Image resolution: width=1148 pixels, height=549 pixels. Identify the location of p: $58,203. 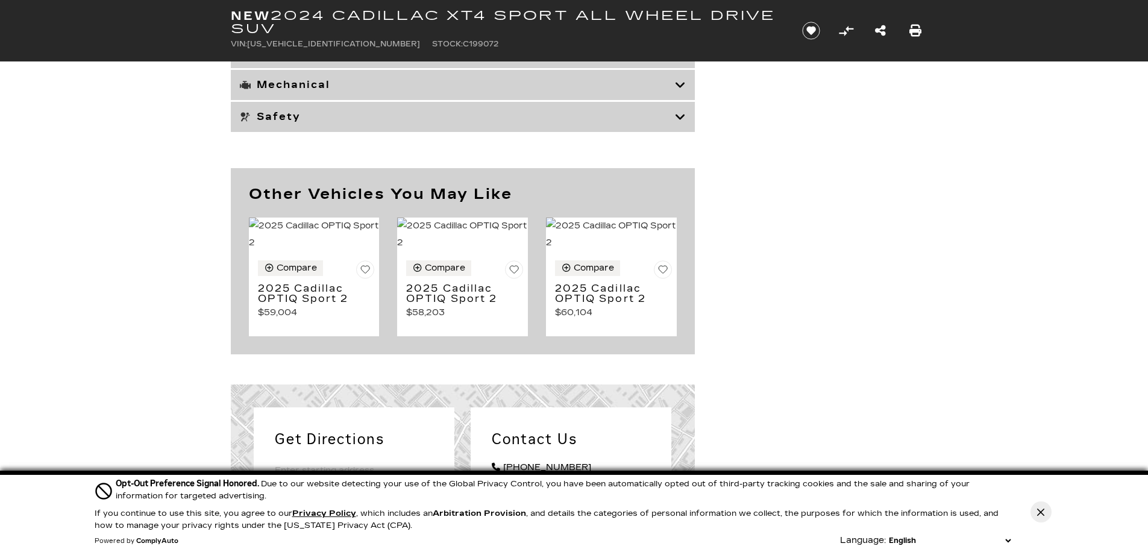
(464, 313).